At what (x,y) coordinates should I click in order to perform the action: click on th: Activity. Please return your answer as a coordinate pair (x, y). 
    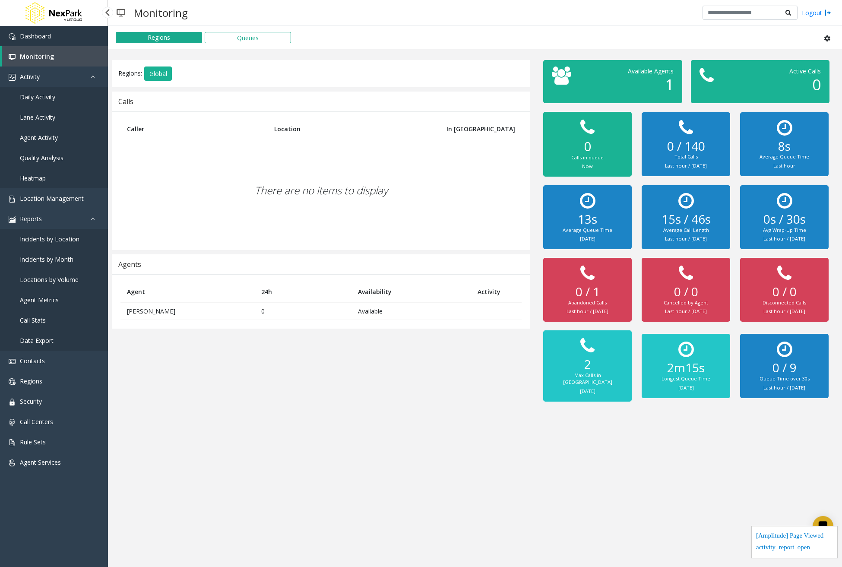
    Looking at the image, I should click on (496, 292).